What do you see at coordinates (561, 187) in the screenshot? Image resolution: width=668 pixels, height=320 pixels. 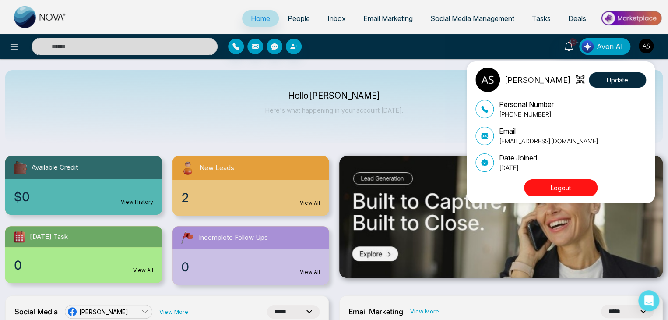 I see `button: Logout` at bounding box center [561, 187].